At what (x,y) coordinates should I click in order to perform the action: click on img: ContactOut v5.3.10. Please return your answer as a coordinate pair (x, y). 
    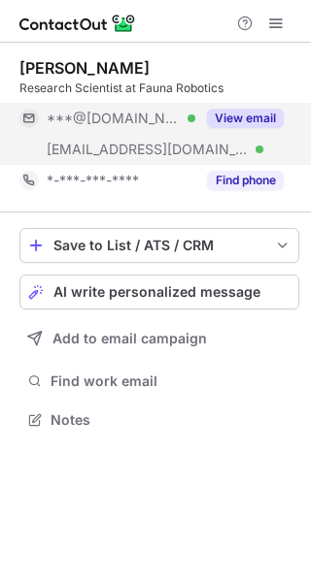
    Looking at the image, I should click on (78, 23).